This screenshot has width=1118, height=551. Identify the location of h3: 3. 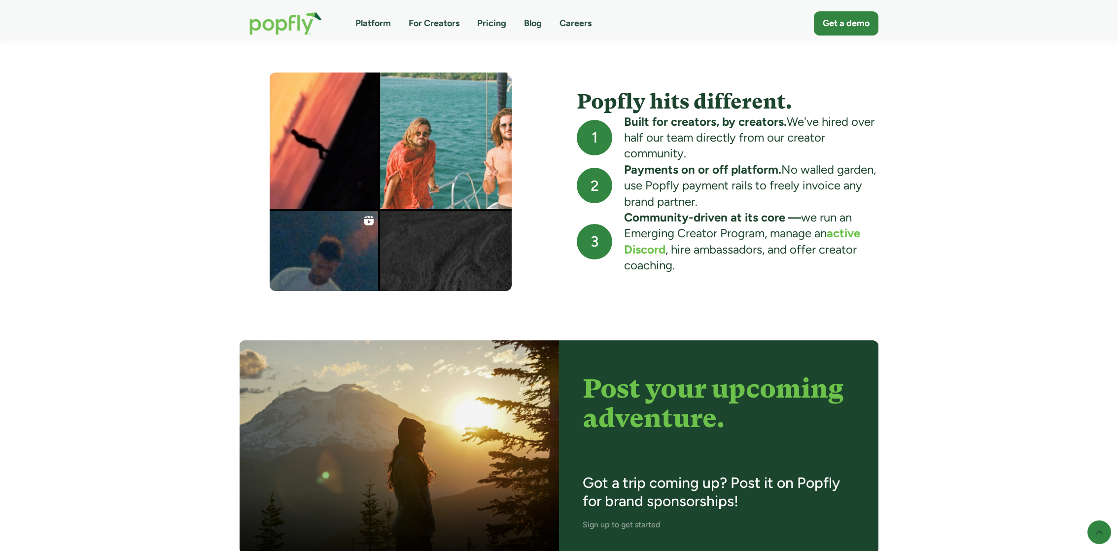
(595, 242).